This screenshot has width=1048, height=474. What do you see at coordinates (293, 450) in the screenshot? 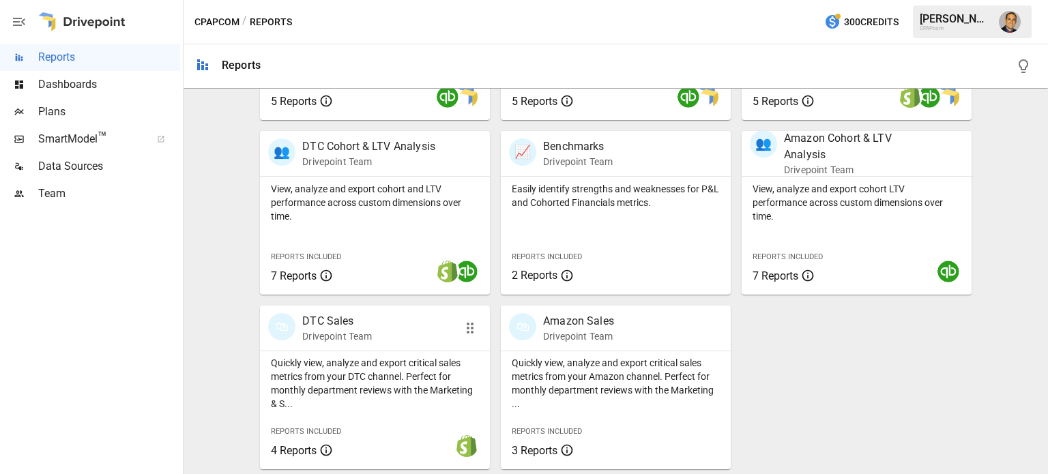
I see `span: 4 Reports` at bounding box center [293, 450].